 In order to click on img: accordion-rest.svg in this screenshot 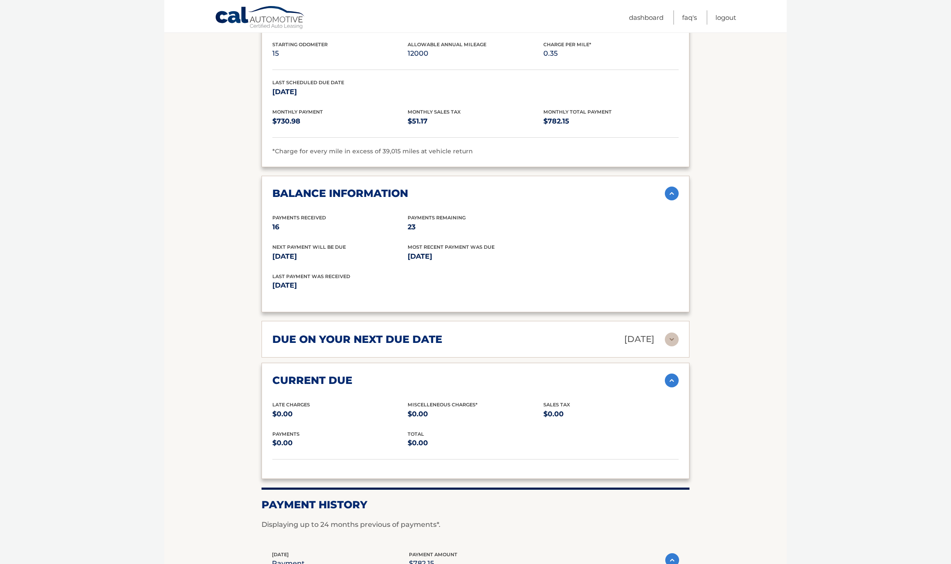, I will do `click(671, 340)`.